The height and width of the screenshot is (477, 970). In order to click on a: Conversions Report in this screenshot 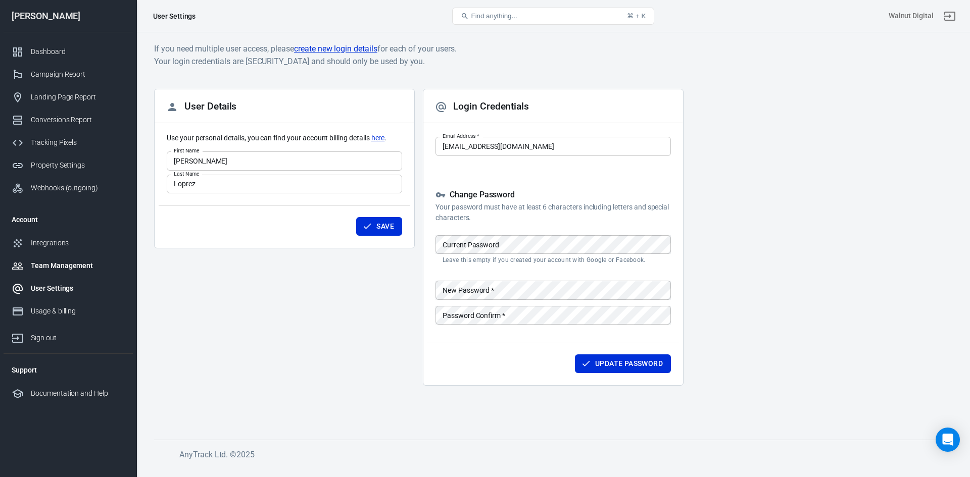, I will do `click(68, 120)`.